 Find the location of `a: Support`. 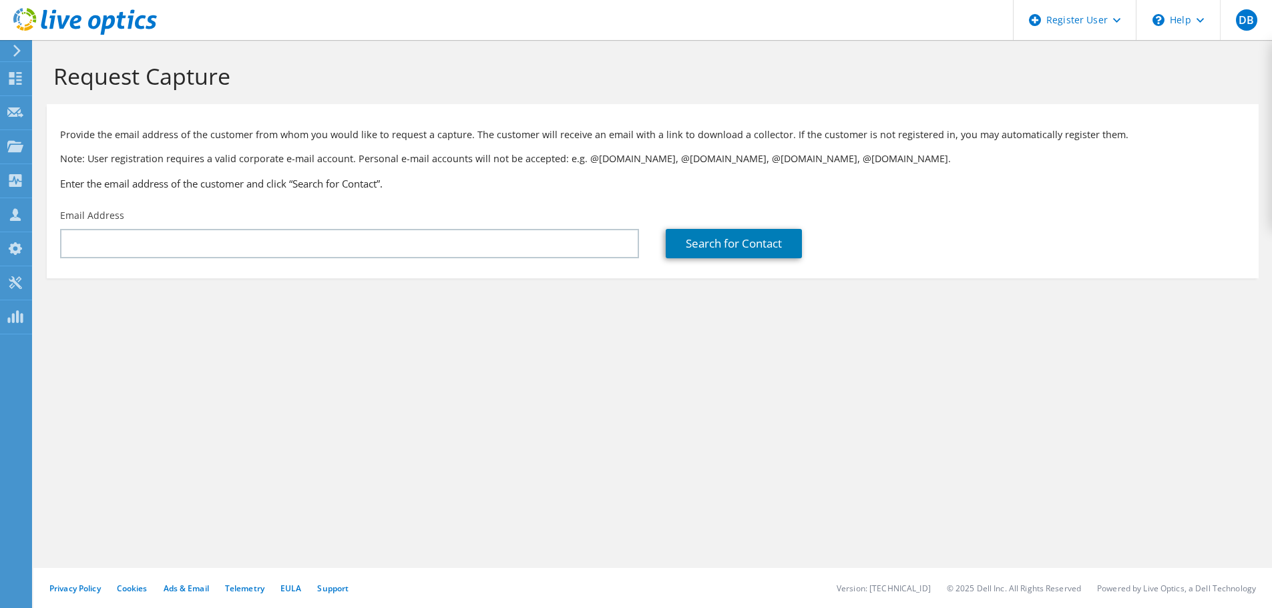

a: Support is located at coordinates (333, 588).